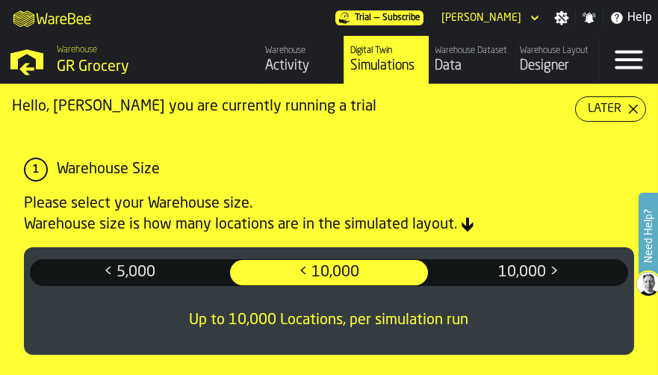 The width and height of the screenshot is (658, 375). What do you see at coordinates (329, 273) in the screenshot?
I see `label: button-switch-multi-< 10,000` at bounding box center [329, 273].